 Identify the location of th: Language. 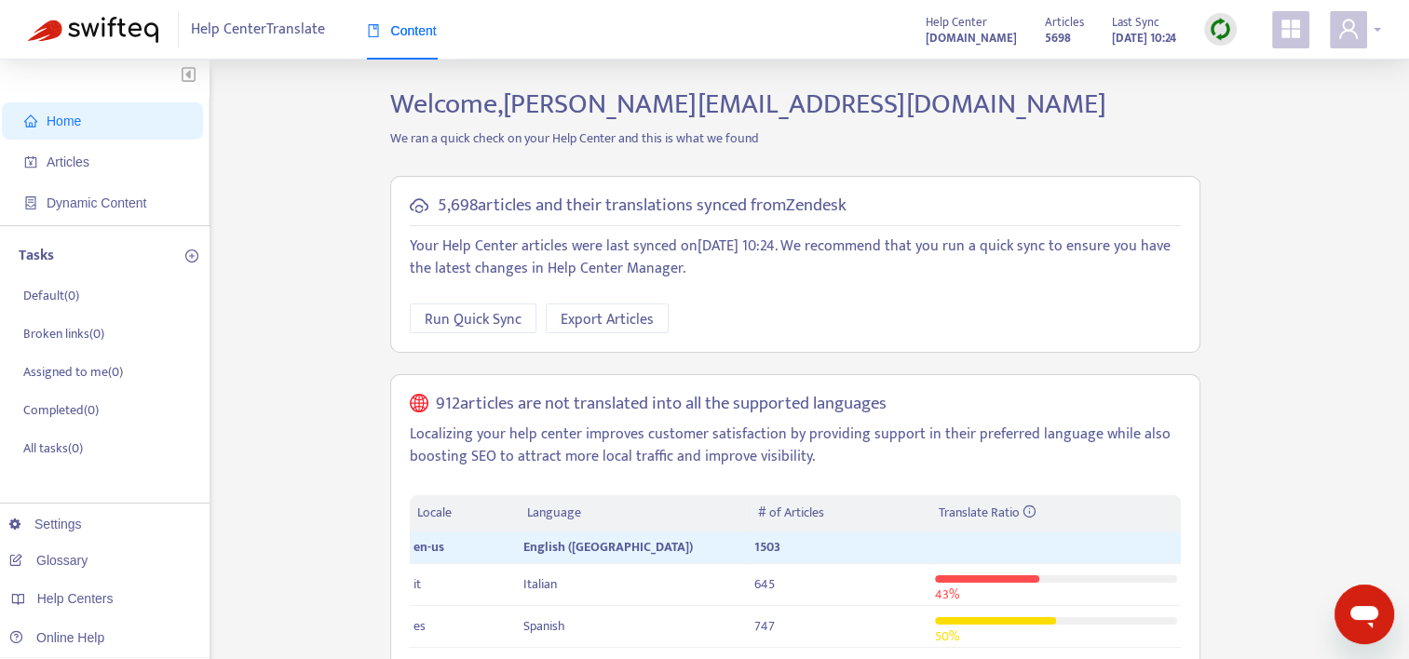
(635, 513).